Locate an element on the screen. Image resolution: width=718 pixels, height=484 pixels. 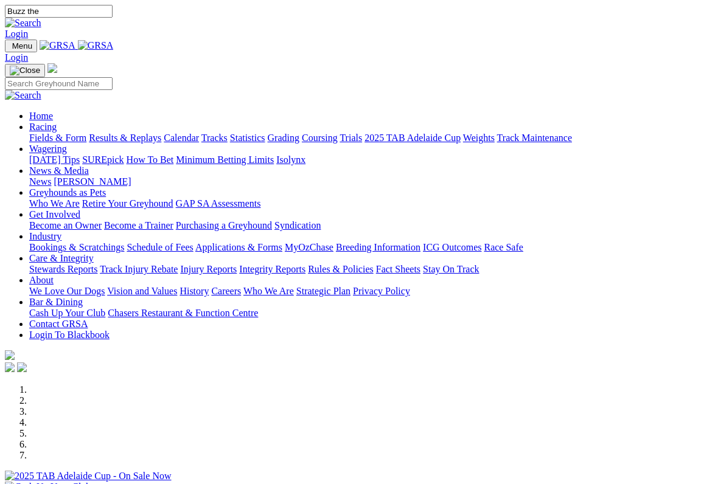
a: Schedule of Fees is located at coordinates (159, 247).